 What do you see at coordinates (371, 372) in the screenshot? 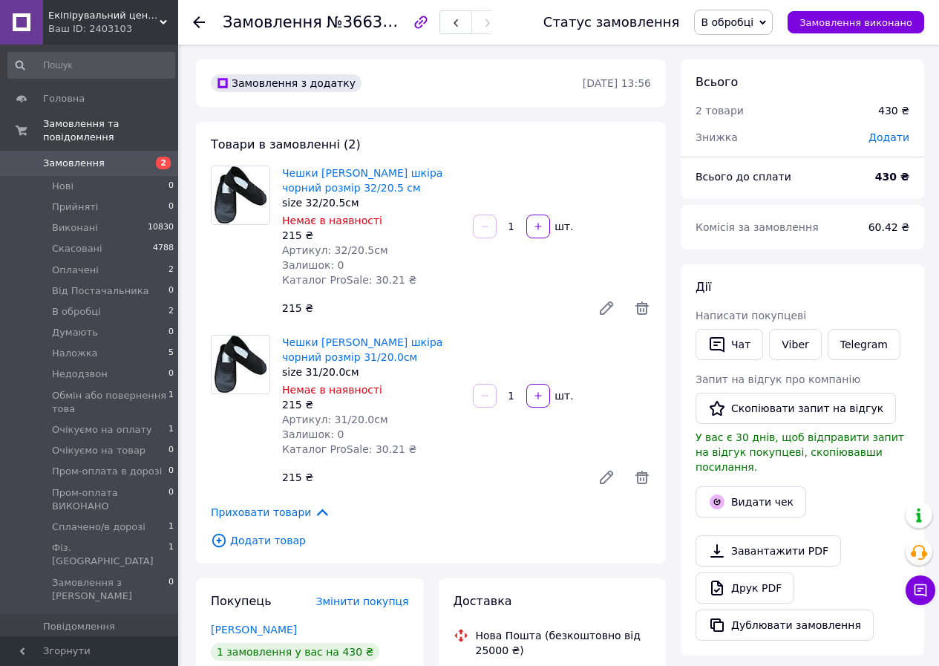
I see `div: size 31/20.0см` at bounding box center [371, 372].